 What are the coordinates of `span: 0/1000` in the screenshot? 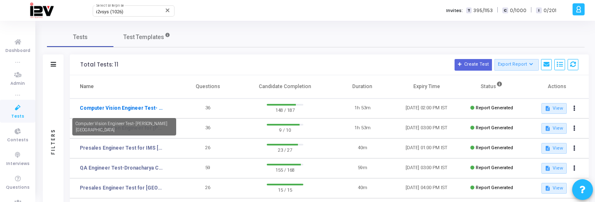 It's located at (518, 10).